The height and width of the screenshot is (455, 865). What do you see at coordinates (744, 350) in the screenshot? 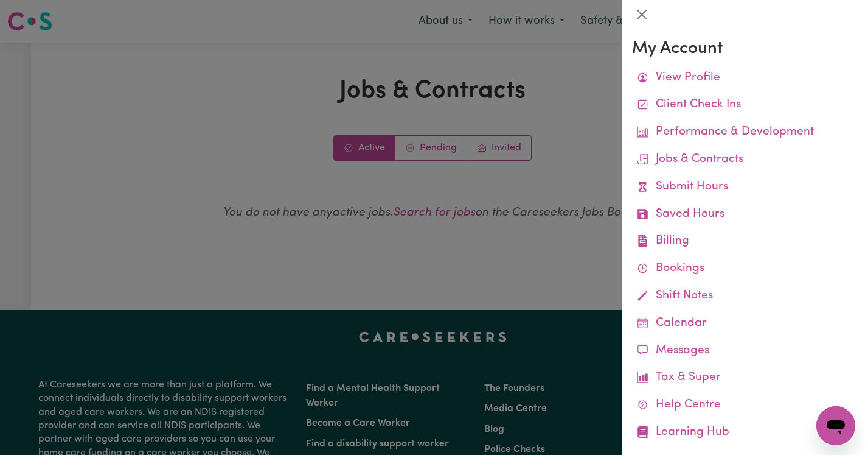
I see `a: Messages` at bounding box center [744, 350].